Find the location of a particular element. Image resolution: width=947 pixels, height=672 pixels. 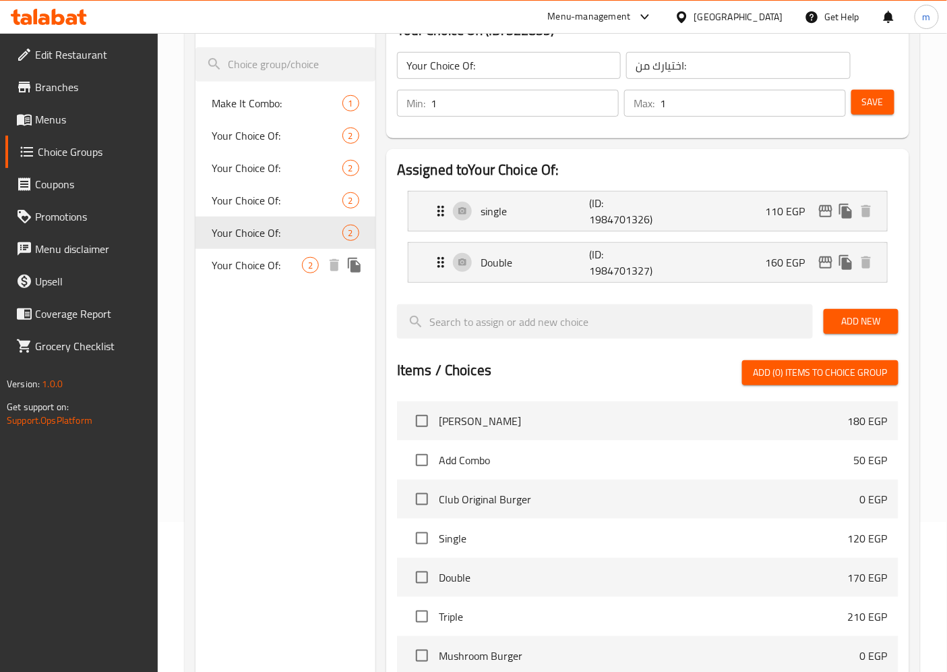

h3: Your Choice Of: (ID: 322839) is located at coordinates (648, 30).